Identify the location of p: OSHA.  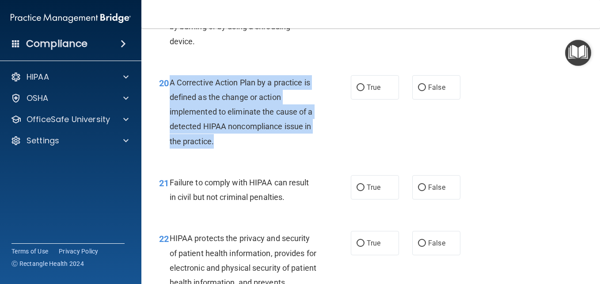
(38, 98).